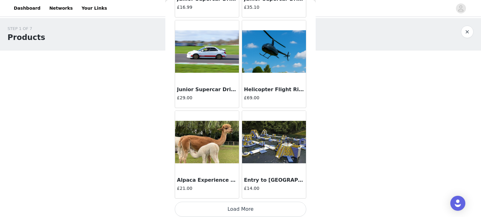  I want to click on h4: £35.10, so click(274, 7).